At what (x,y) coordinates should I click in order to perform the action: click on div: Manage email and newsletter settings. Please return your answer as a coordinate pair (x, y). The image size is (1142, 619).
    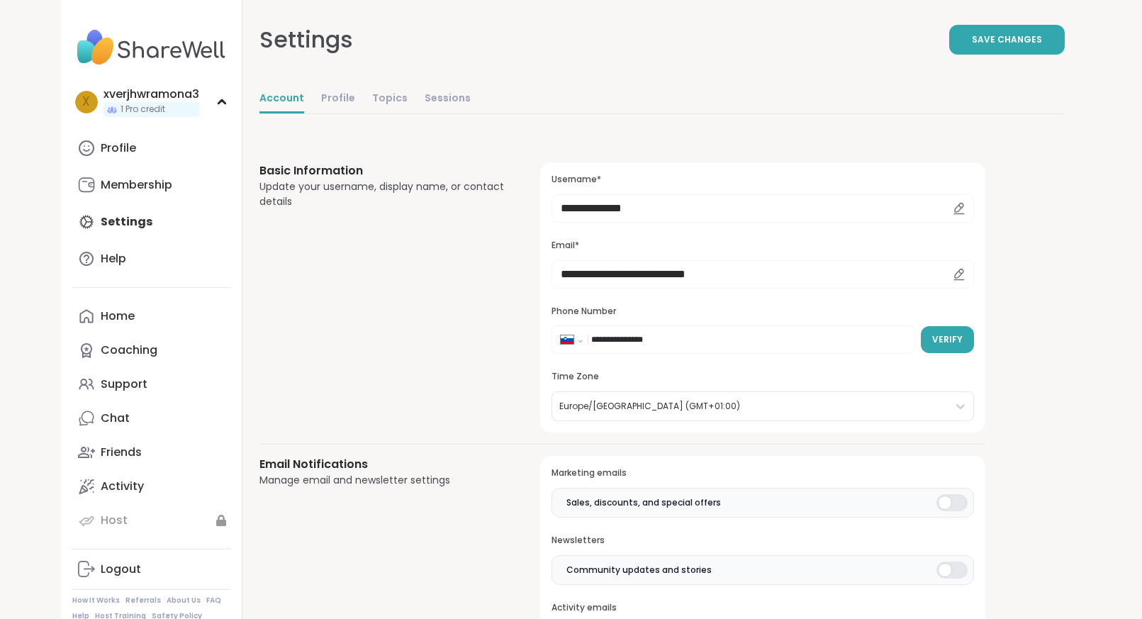
    Looking at the image, I should click on (383, 480).